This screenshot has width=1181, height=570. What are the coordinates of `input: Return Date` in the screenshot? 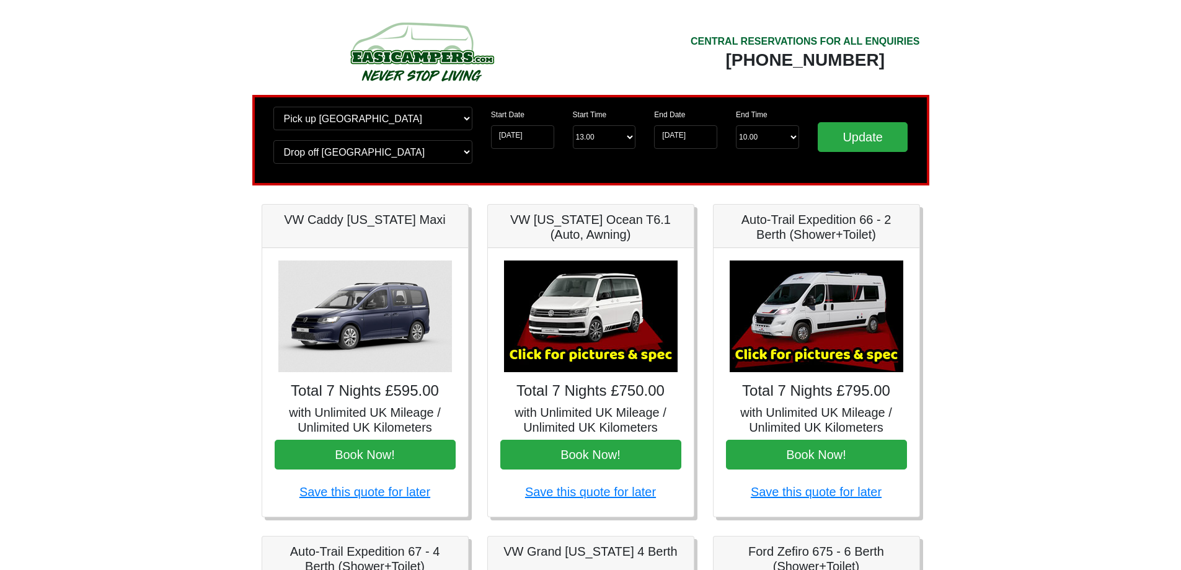 It's located at (686, 137).